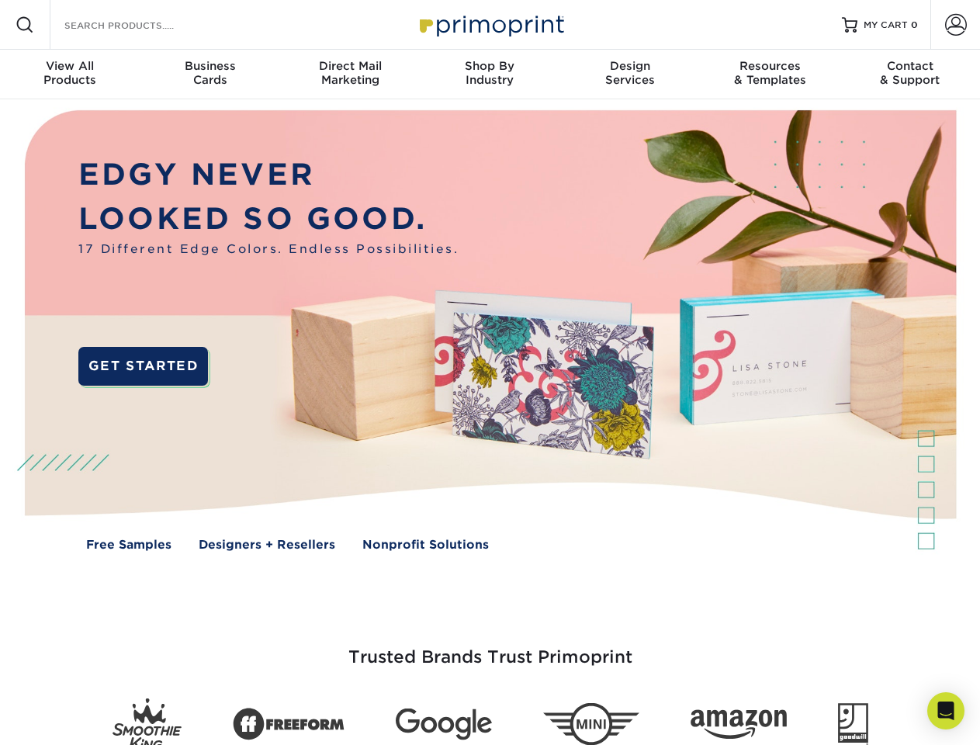 This screenshot has width=980, height=745. Describe the element at coordinates (630, 74) in the screenshot. I see `a: DesignServices` at that location.